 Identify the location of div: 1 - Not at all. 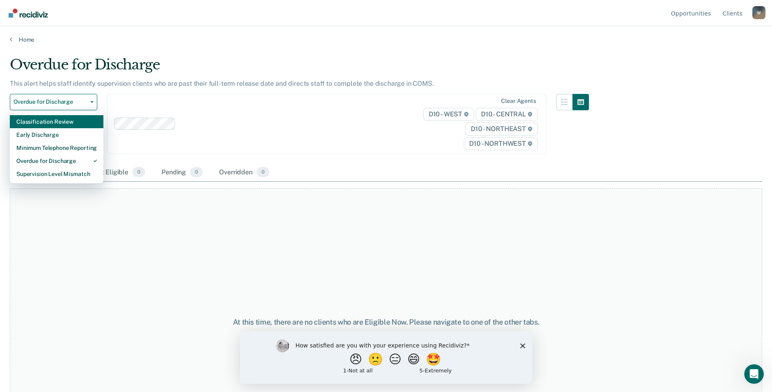
(94, 39).